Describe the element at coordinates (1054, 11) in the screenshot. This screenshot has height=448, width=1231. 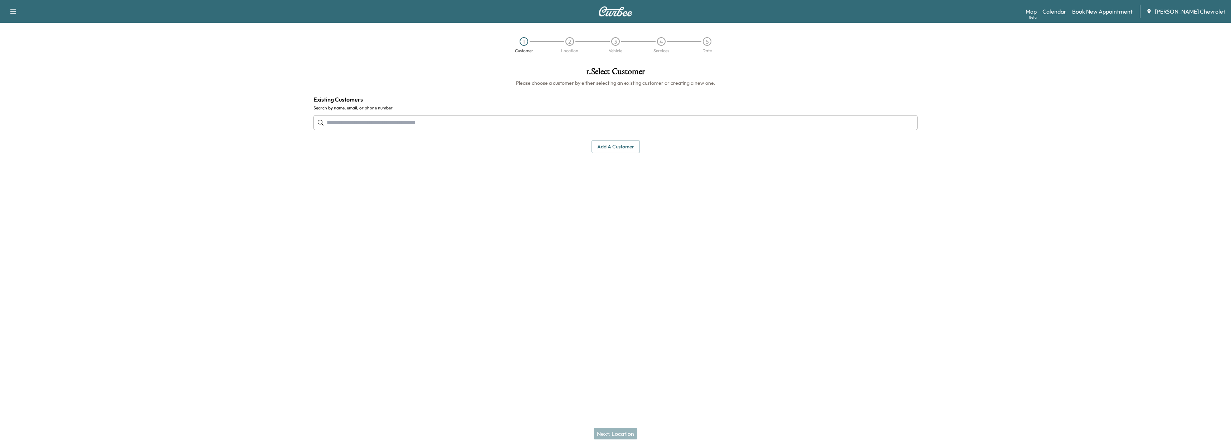
I see `a: Calendar` at that location.